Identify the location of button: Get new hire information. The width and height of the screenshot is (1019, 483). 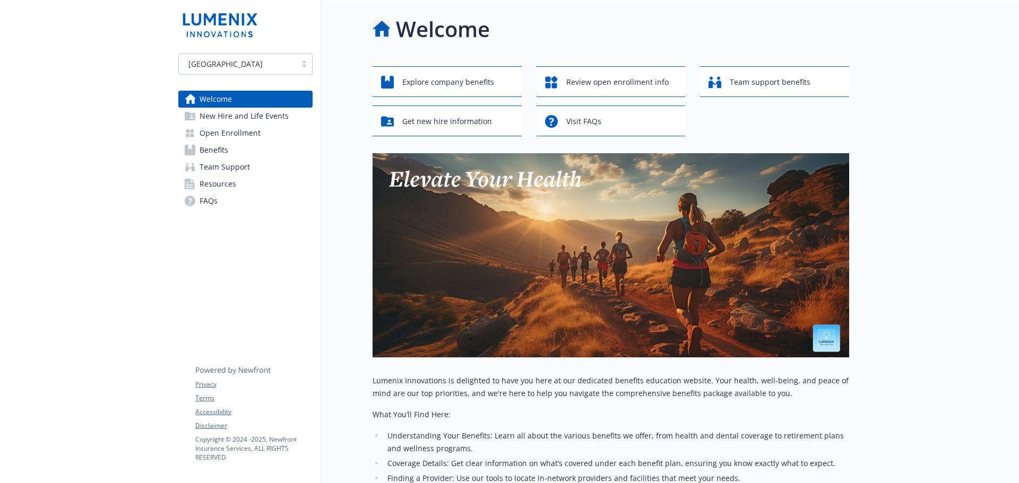
(447, 121).